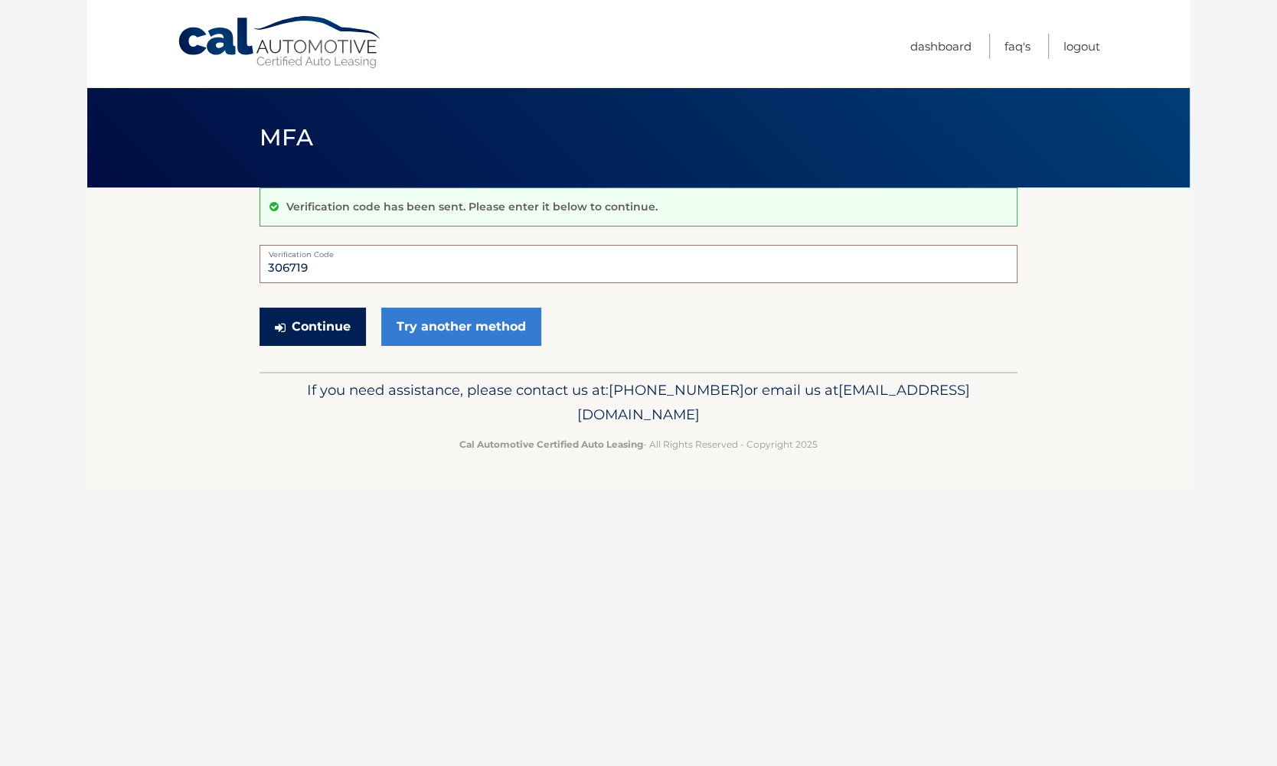 This screenshot has width=1277, height=766. I want to click on p: If you need assistance, please contact us at: or email us at, so click(638, 403).